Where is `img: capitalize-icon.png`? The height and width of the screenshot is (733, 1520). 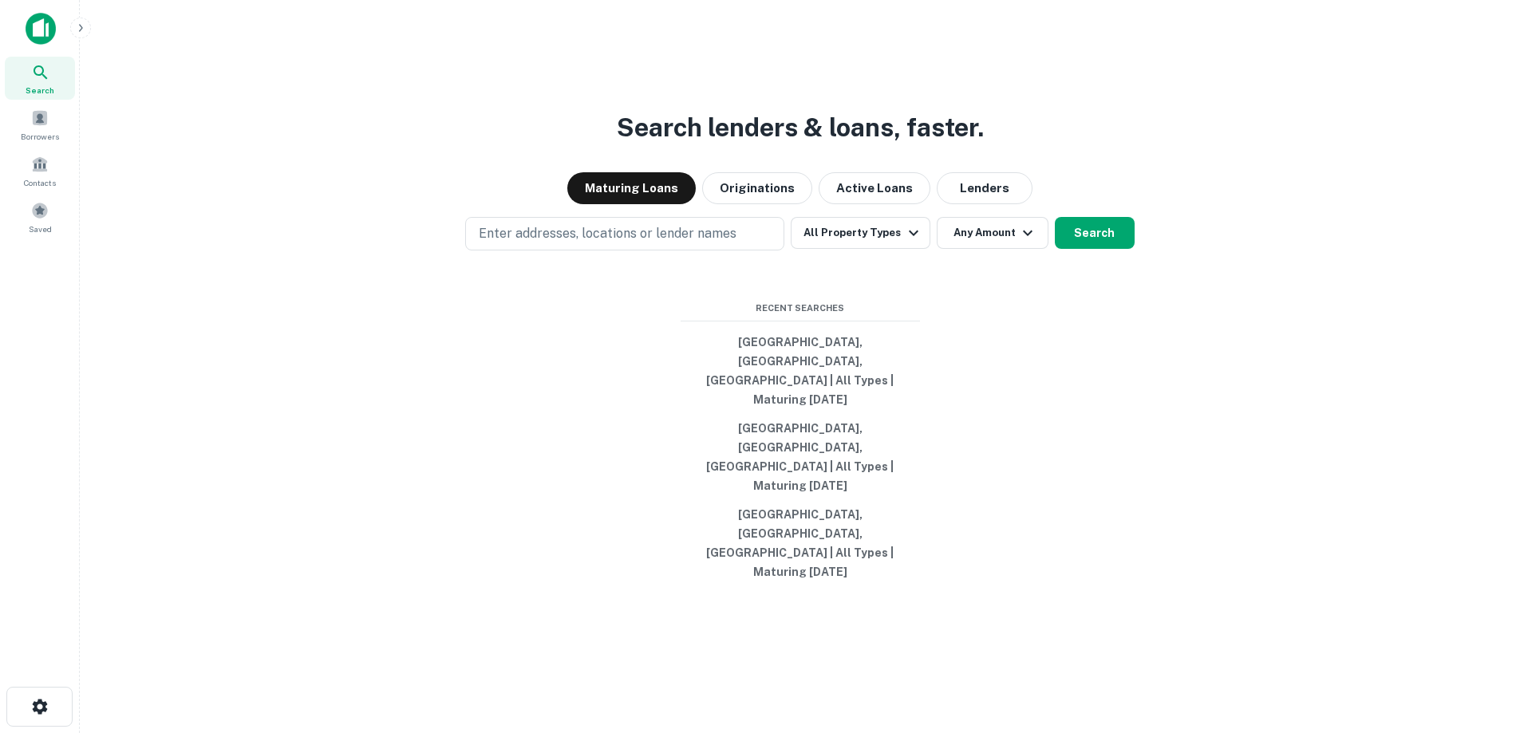
img: capitalize-icon.png is located at coordinates (41, 29).